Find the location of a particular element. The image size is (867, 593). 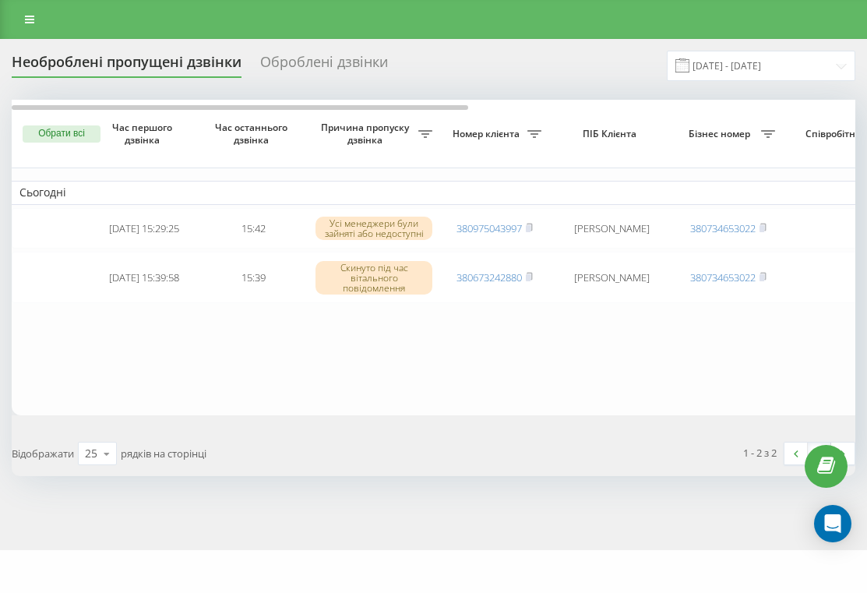

a: 1 is located at coordinates (820, 453).